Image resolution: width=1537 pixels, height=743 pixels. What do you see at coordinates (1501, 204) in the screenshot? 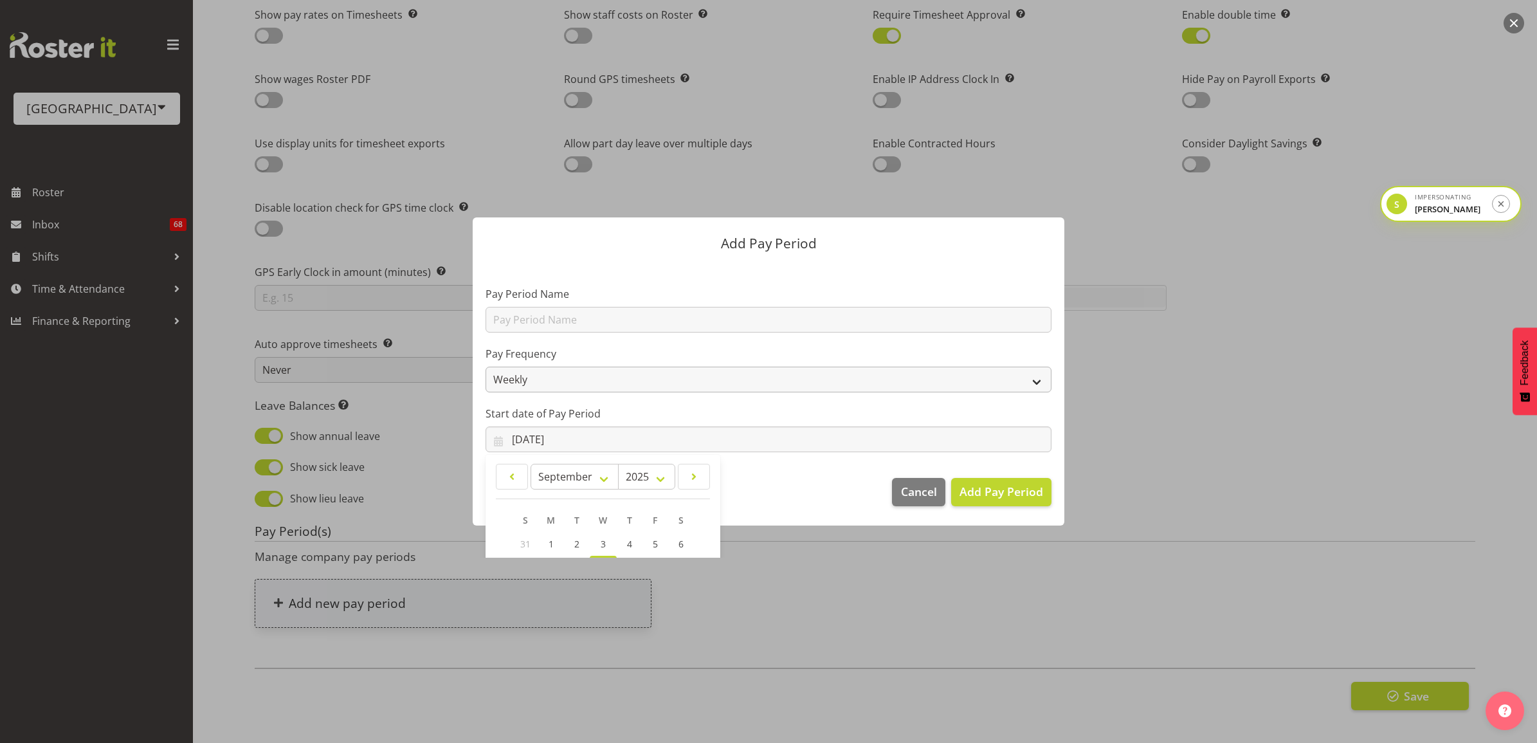
I see `button: Stop impersonation` at bounding box center [1501, 204].